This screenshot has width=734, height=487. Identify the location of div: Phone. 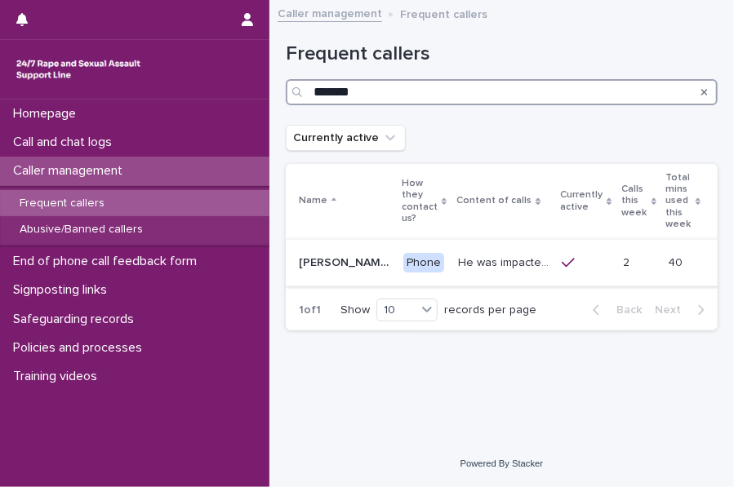
(424, 263).